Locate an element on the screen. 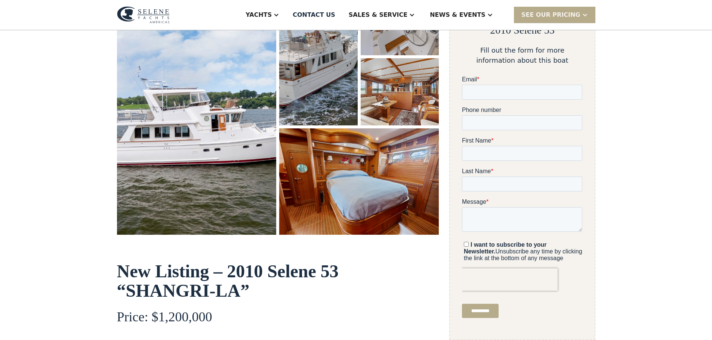  h4: Price: $1,200,000 is located at coordinates (278, 318).